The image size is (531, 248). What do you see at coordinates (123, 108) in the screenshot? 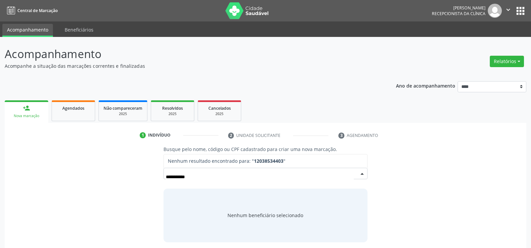
I see `span: Não compareceram` at bounding box center [123, 108].